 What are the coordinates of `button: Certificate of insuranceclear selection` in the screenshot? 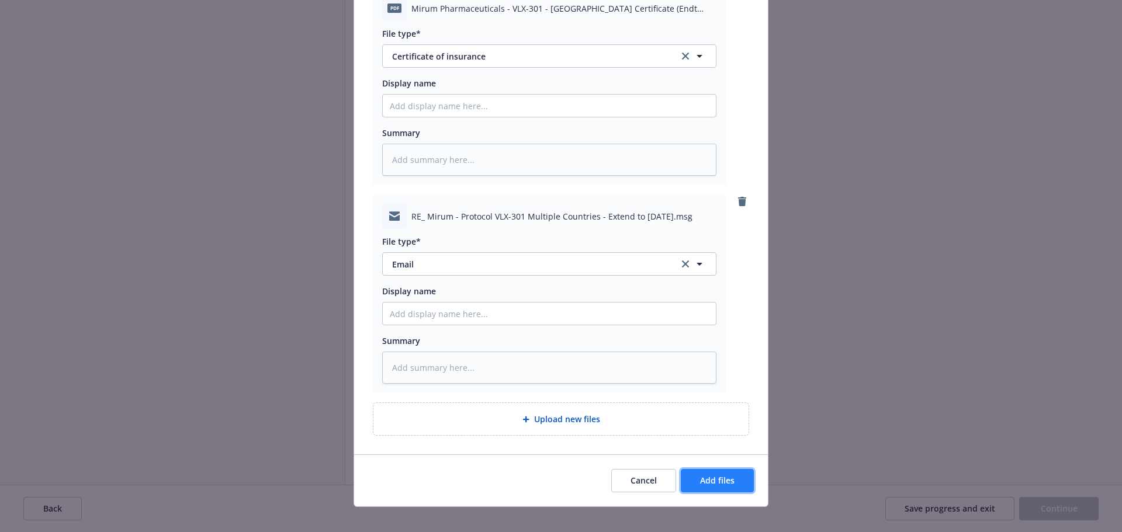 It's located at (549, 56).